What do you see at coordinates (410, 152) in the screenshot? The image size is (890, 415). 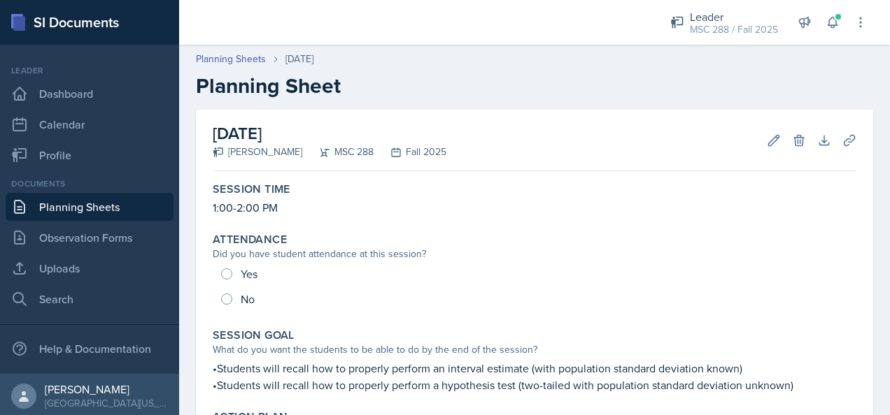 I see `div: Fall 2025` at bounding box center [410, 152].